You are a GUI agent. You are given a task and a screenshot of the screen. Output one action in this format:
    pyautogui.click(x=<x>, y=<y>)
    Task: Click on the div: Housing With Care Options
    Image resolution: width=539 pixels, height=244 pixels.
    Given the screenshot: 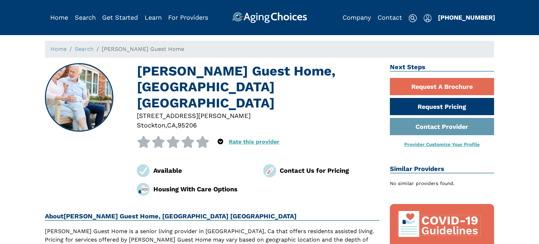 What is the action you would take?
    pyautogui.click(x=203, y=189)
    